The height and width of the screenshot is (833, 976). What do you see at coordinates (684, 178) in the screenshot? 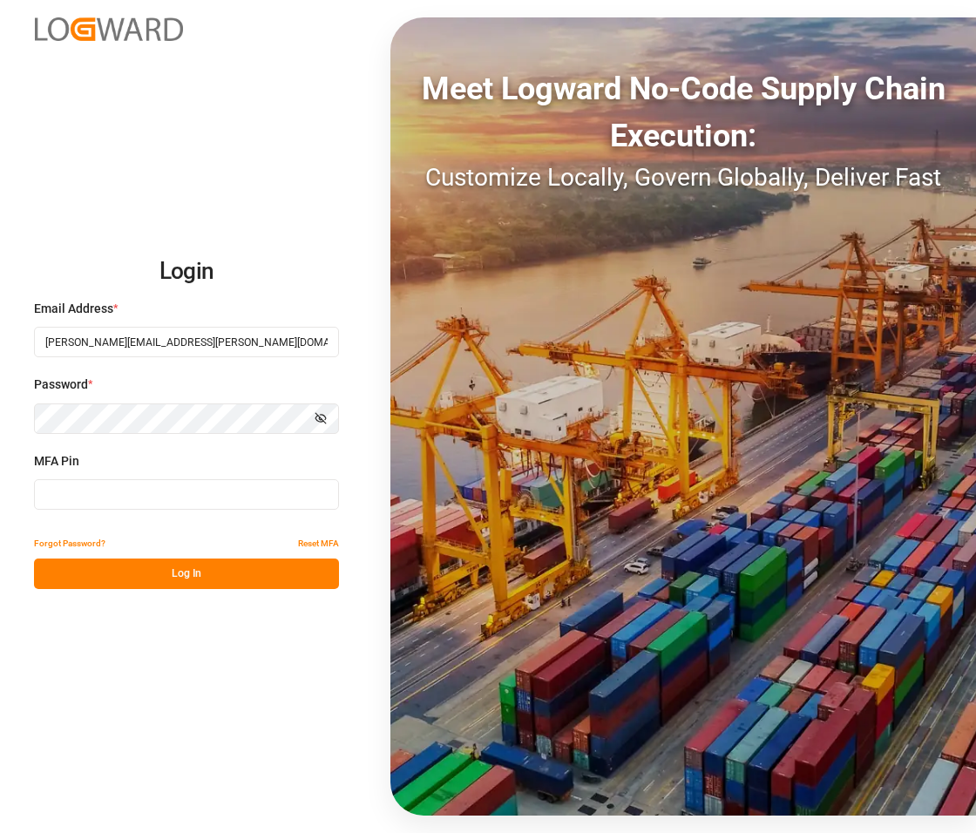
I see `div: Customize Locally, Govern Globally, Deliver Fast` at bounding box center [684, 178].